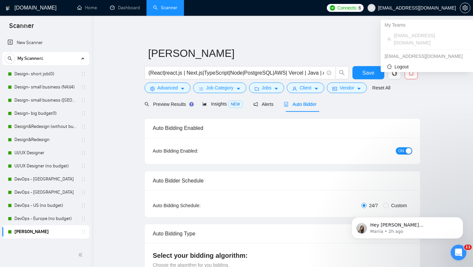  What do you see at coordinates (465, 8) in the screenshot?
I see `button: setting` at bounding box center [465, 8].